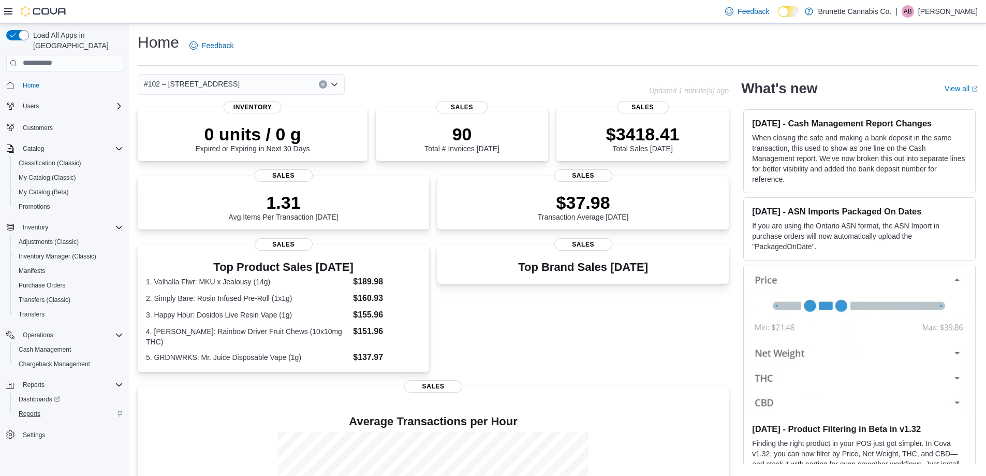  Describe the element at coordinates (778, 17) in the screenshot. I see `span: Dark Mode` at that location.